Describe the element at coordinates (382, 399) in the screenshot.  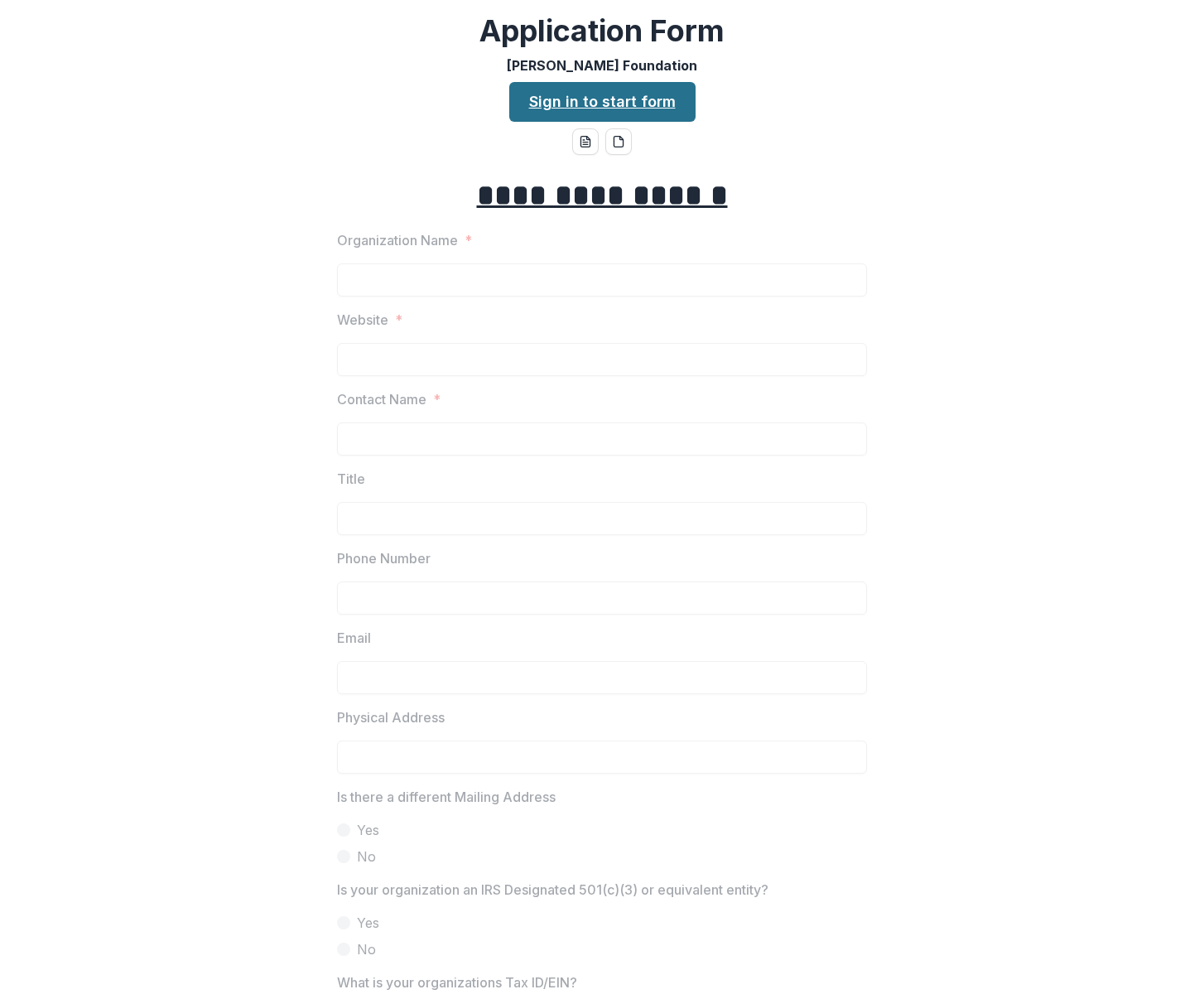
I see `p: Contact Name` at that location.